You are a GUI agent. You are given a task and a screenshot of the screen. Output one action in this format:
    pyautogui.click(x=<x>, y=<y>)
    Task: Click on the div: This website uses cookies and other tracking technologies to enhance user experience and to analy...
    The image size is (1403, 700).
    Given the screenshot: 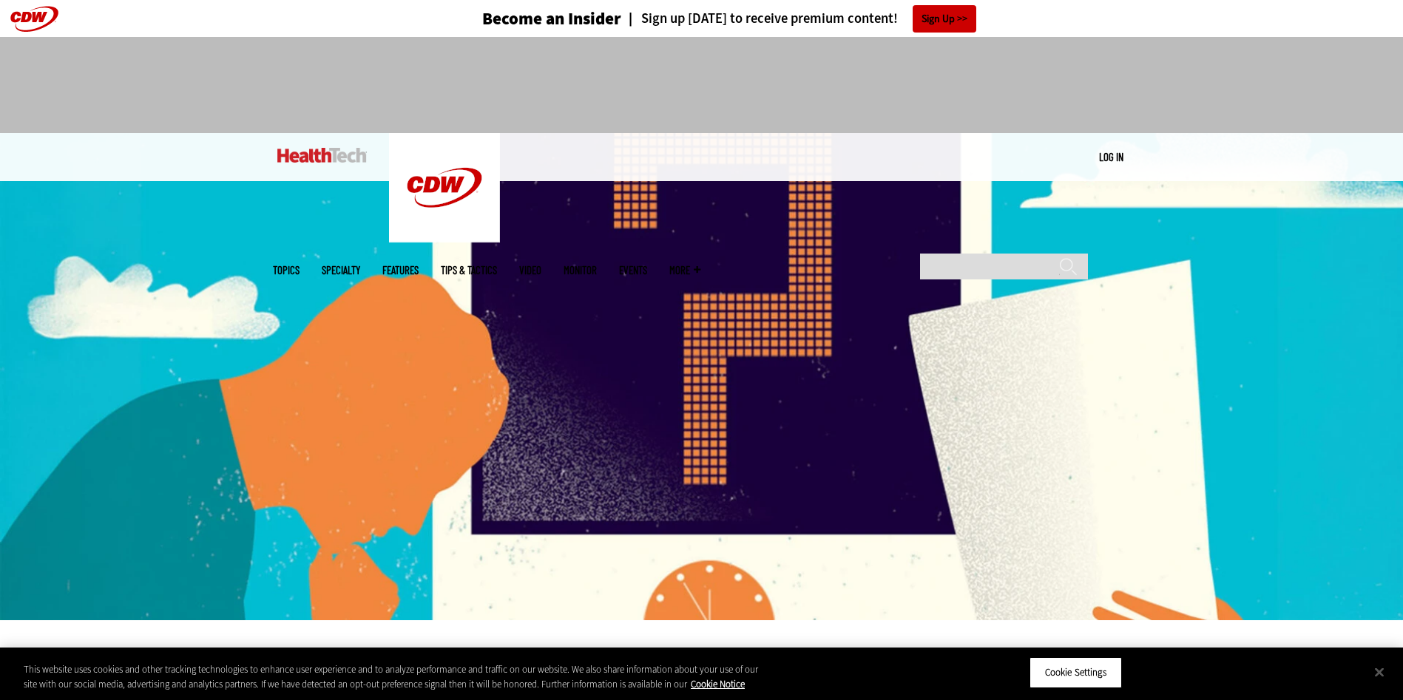 What is the action you would take?
    pyautogui.click(x=397, y=677)
    